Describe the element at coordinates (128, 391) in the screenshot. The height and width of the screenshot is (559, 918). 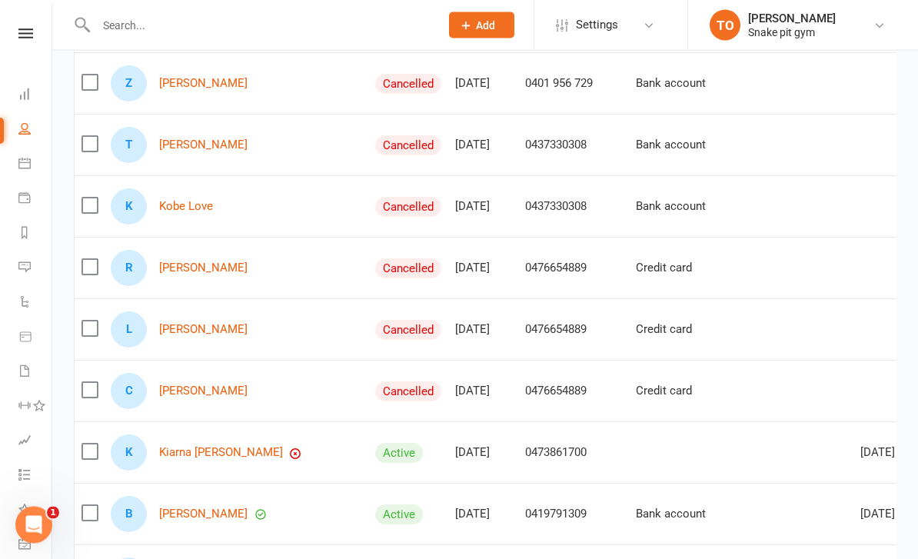
I see `div: Chayse` at that location.